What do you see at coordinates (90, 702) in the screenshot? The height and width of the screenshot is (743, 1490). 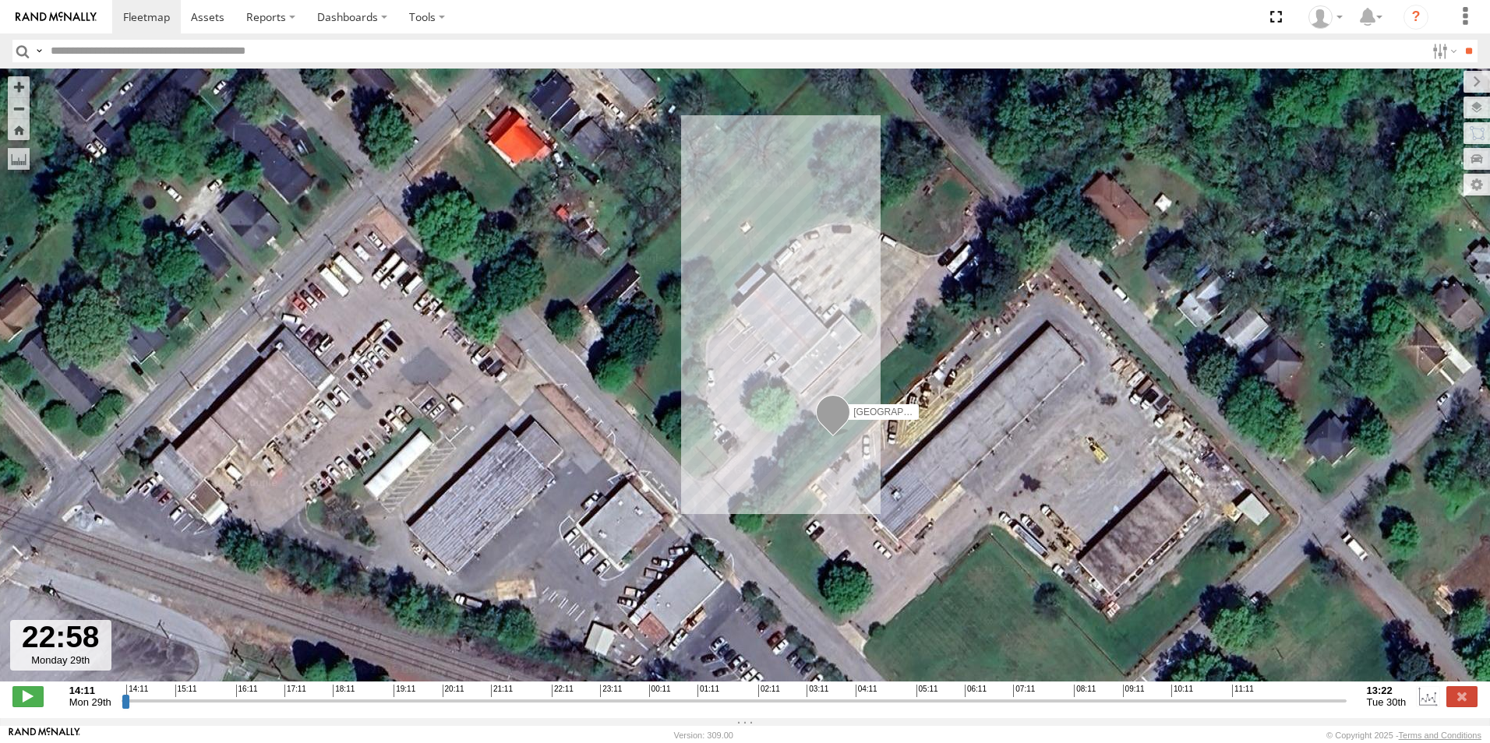 I see `span: Mon 29th Sep 2025` at bounding box center [90, 702].